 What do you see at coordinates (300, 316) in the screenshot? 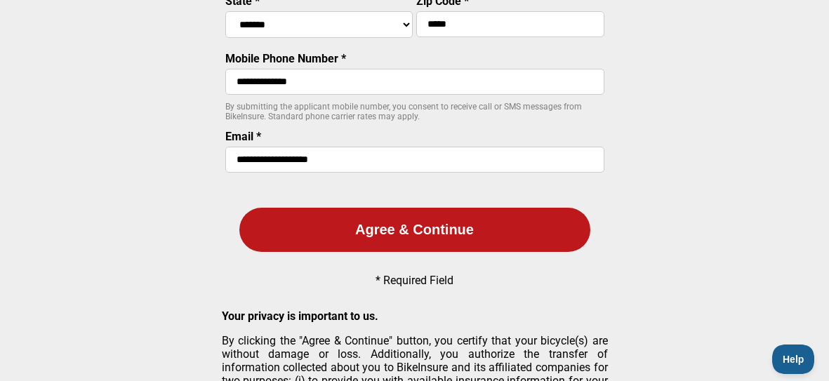
I see `strong: Your privacy is important to us.` at bounding box center [300, 316].